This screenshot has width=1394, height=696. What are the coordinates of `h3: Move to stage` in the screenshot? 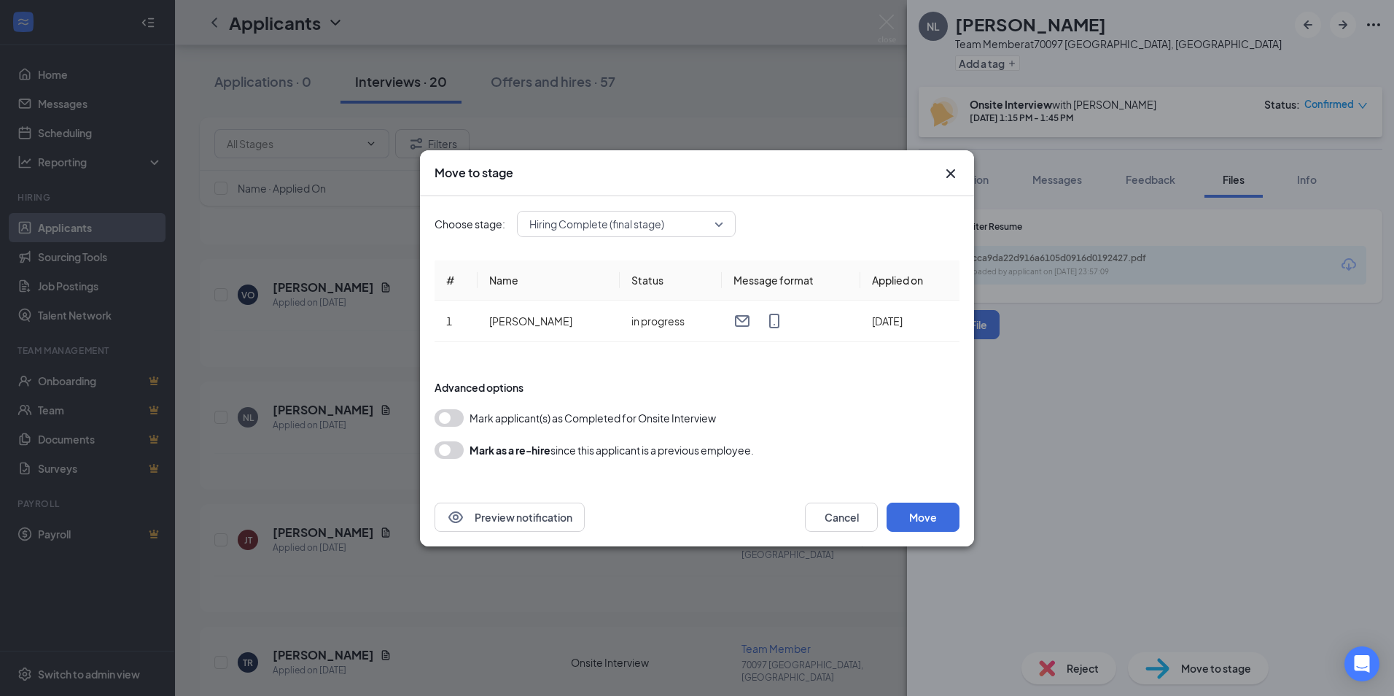 It's located at (474, 173).